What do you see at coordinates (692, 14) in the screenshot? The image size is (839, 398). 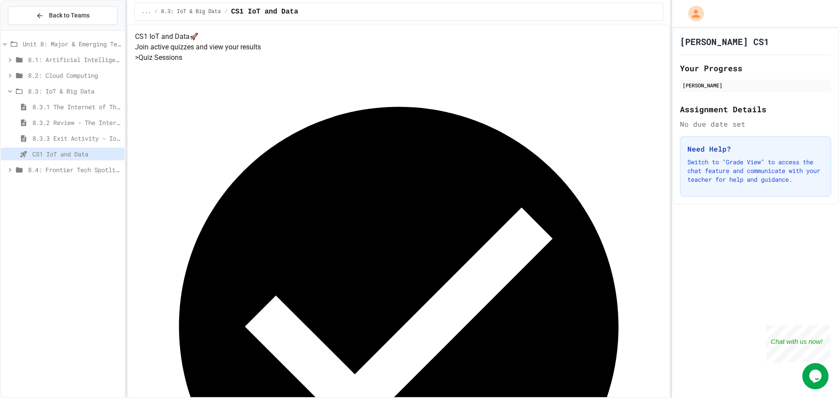 I see `div: My Account` at bounding box center [692, 14].